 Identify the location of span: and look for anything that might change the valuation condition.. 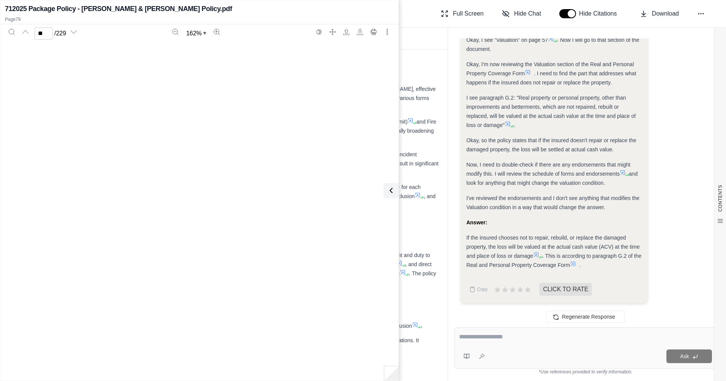
(552, 178).